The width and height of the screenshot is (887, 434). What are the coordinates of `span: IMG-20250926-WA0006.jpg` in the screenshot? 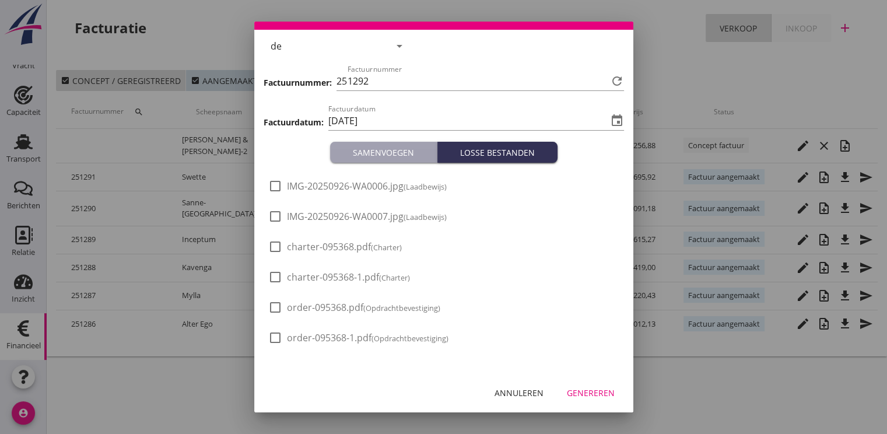 It's located at (367, 186).